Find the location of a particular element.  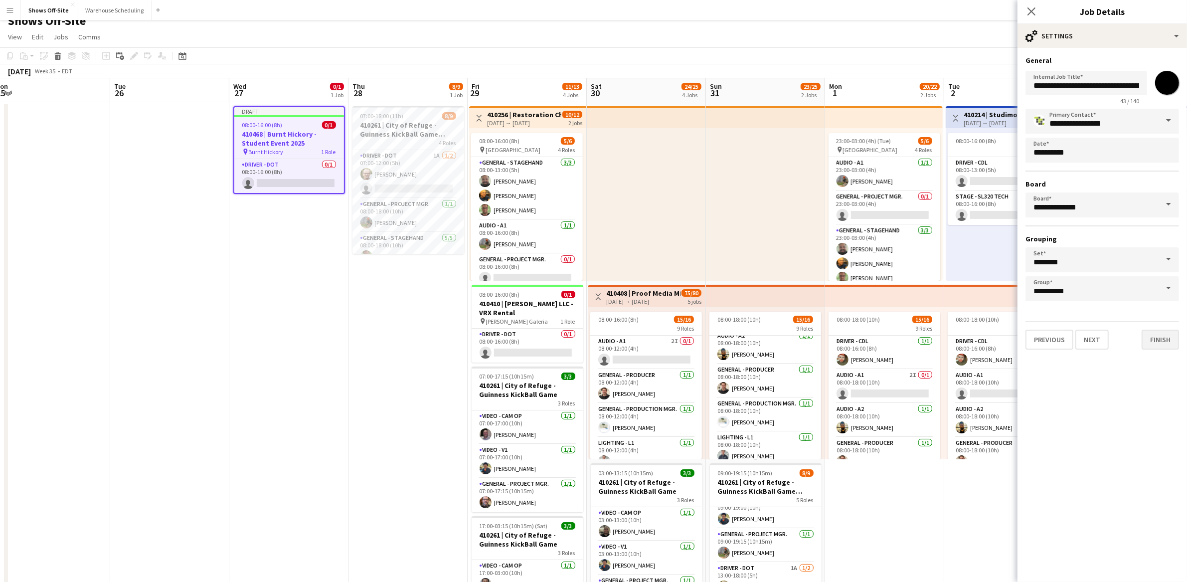

span: Burnt Hickory is located at coordinates (266, 152).